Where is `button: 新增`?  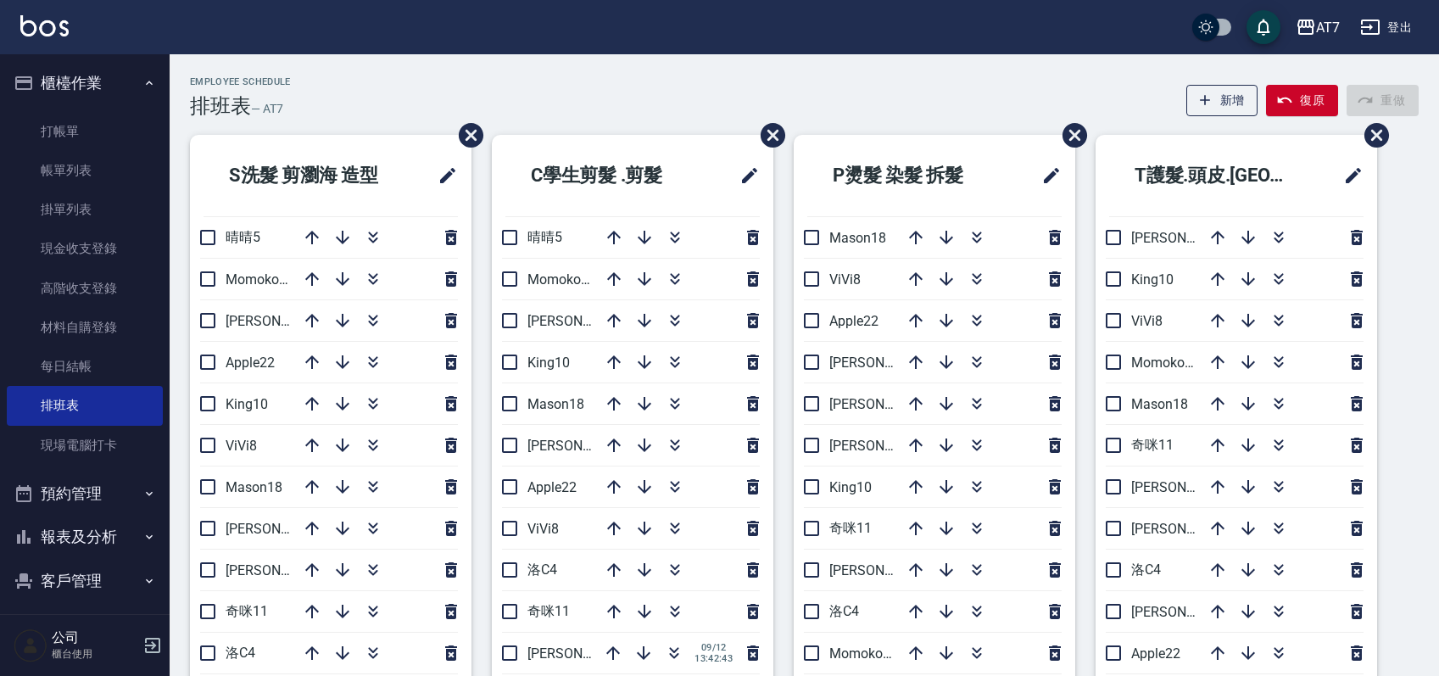 button: 新增 is located at coordinates (1222, 100).